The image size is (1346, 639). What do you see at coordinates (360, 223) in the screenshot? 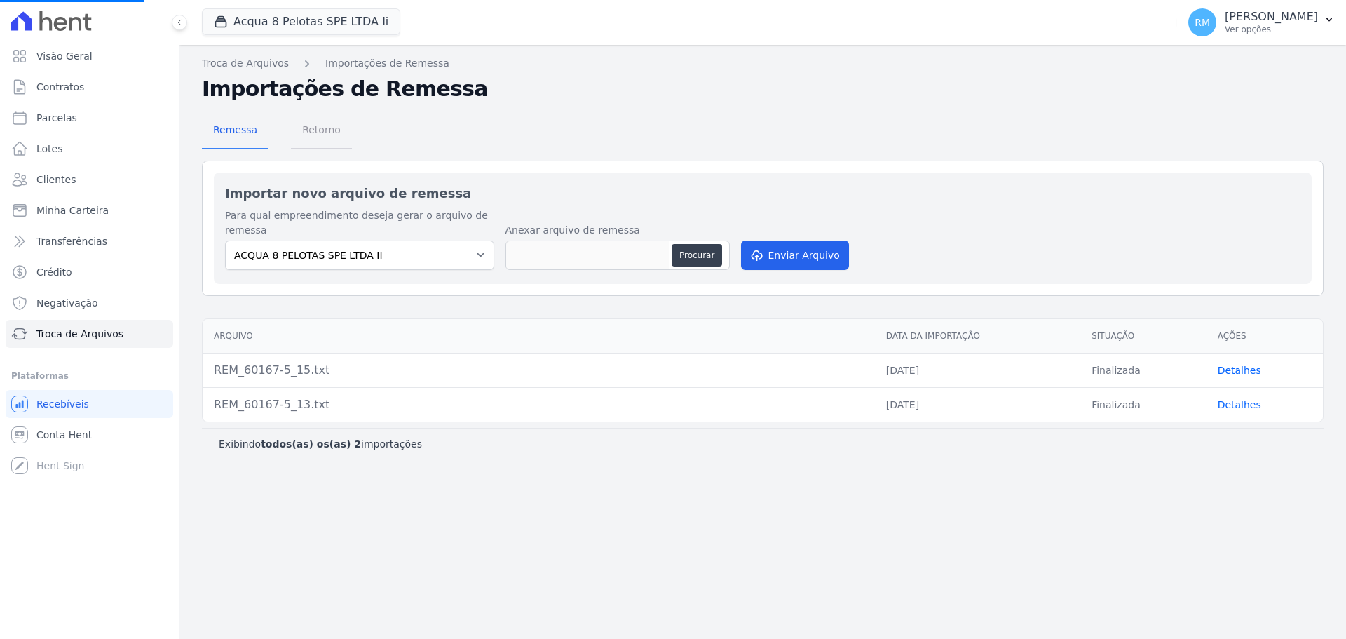
I see `label: Para qual empreendimento deseja gerar o arquivo de remessa` at bounding box center [360, 223].